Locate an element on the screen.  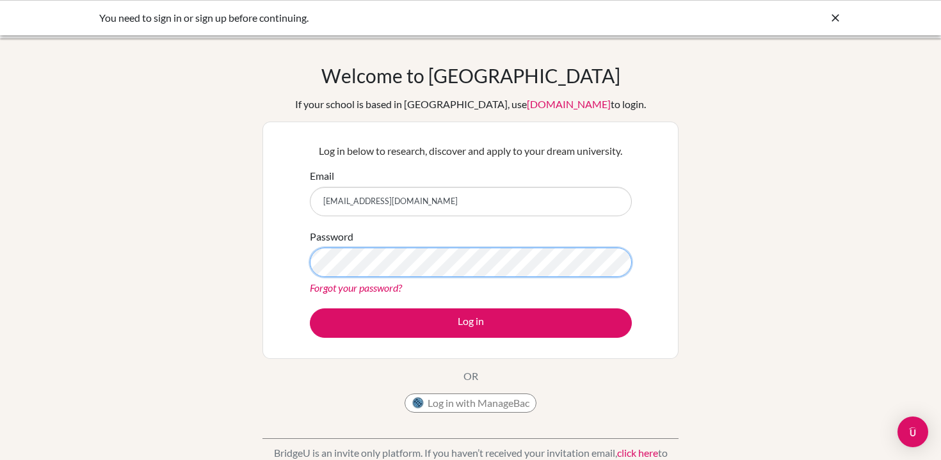
div: Open Intercom Messenger is located at coordinates (913, 432).